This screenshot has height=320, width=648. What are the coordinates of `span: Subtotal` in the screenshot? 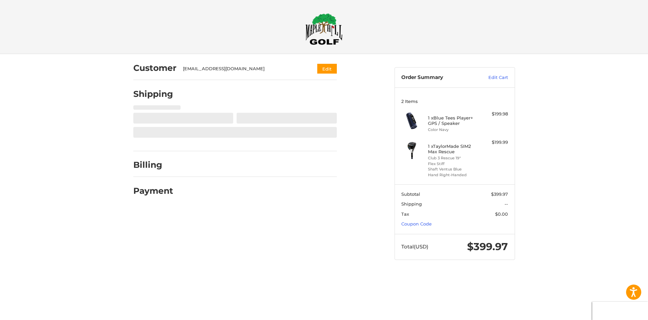 It's located at (411, 194).